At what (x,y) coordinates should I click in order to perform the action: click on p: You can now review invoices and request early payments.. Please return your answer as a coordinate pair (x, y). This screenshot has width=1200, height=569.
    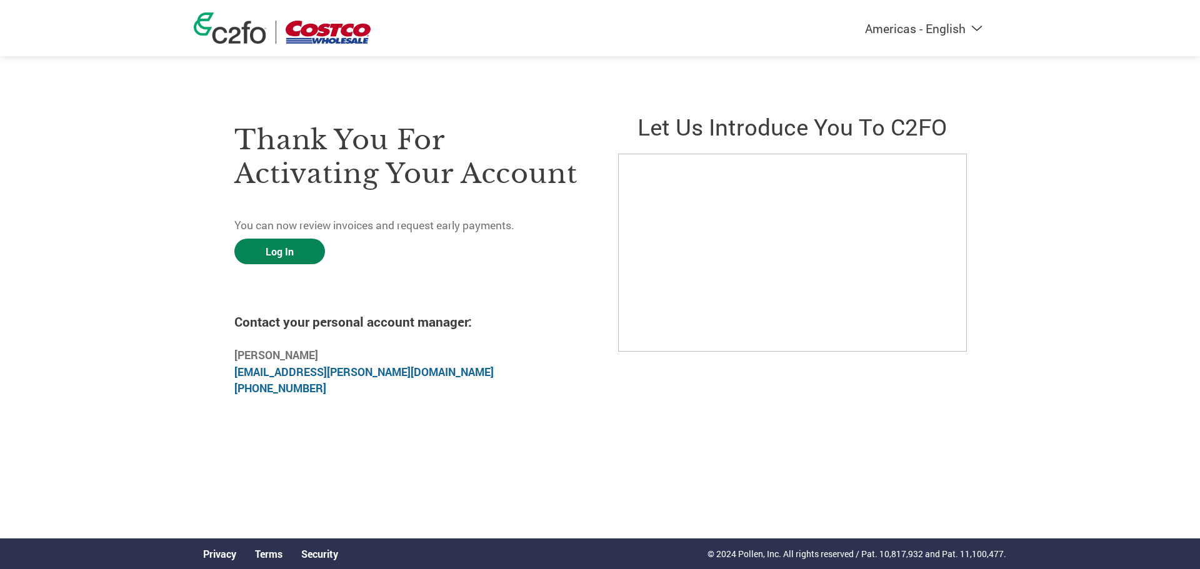
    Looking at the image, I should click on (408, 226).